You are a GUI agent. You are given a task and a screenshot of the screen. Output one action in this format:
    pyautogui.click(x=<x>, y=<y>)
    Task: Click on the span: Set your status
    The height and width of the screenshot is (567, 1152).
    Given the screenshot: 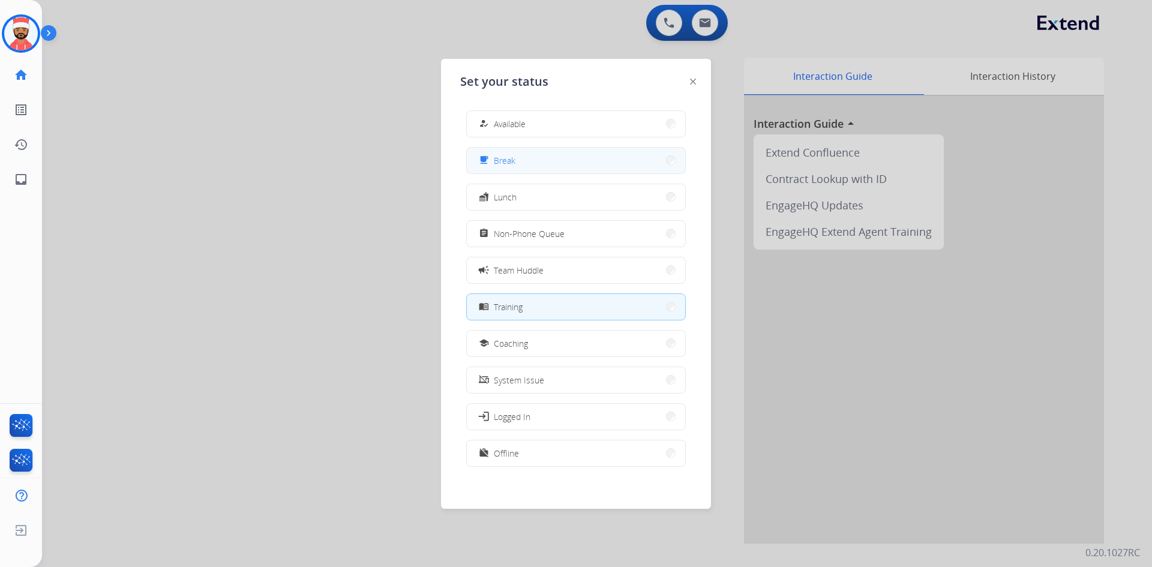 What is the action you would take?
    pyautogui.click(x=504, y=82)
    